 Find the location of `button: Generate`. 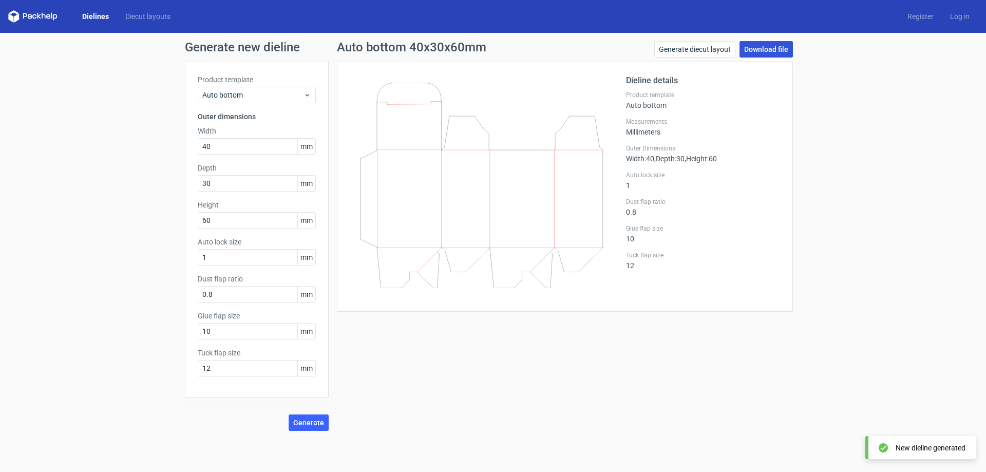

button: Generate is located at coordinates (309, 423).